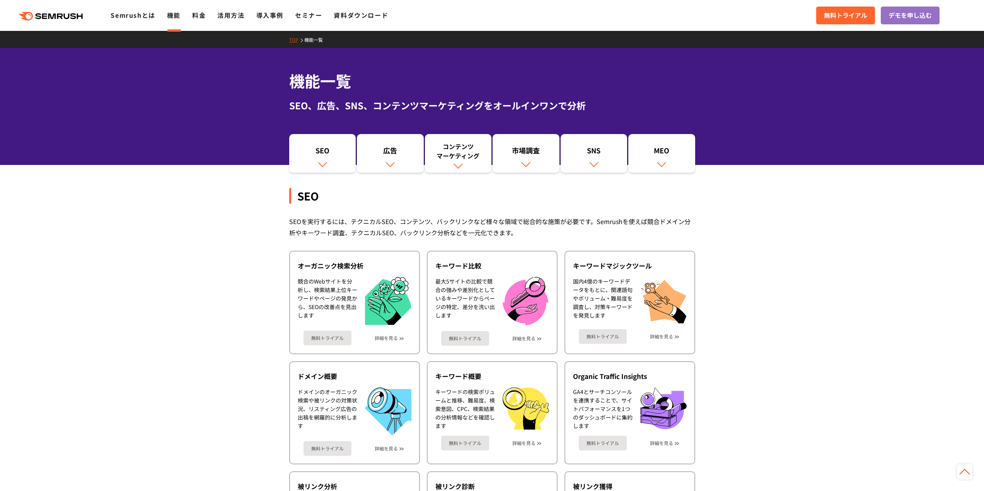 Image resolution: width=984 pixels, height=491 pixels. I want to click on a: 料金, so click(199, 15).